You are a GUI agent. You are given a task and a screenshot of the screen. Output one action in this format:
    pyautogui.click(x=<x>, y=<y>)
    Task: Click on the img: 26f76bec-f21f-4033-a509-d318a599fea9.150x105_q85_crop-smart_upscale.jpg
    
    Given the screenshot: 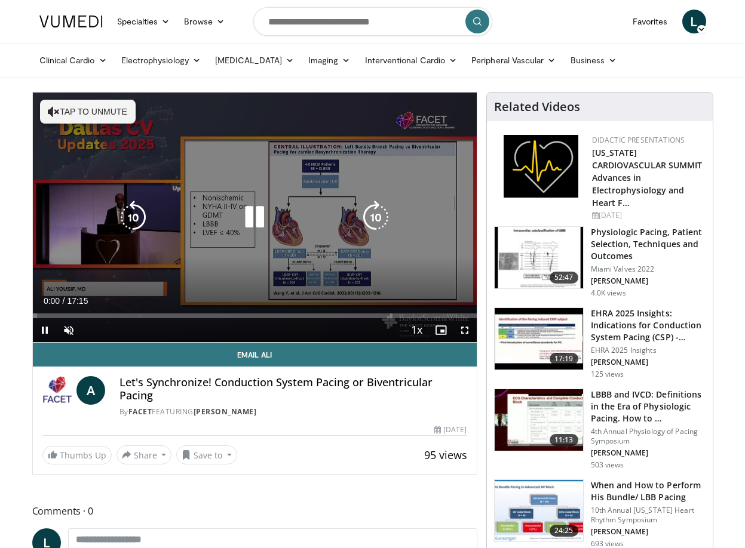 What is the action you would take?
    pyautogui.click(x=539, y=511)
    